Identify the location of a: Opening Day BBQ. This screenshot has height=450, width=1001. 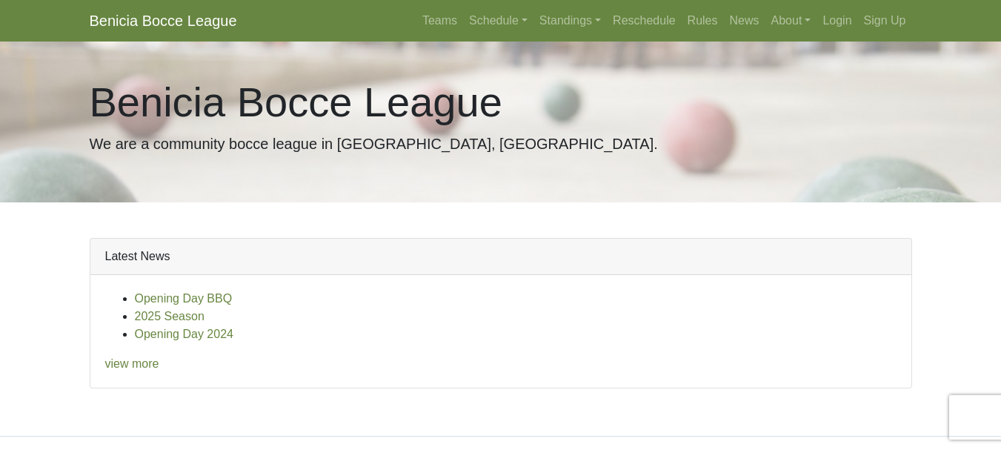
(184, 298).